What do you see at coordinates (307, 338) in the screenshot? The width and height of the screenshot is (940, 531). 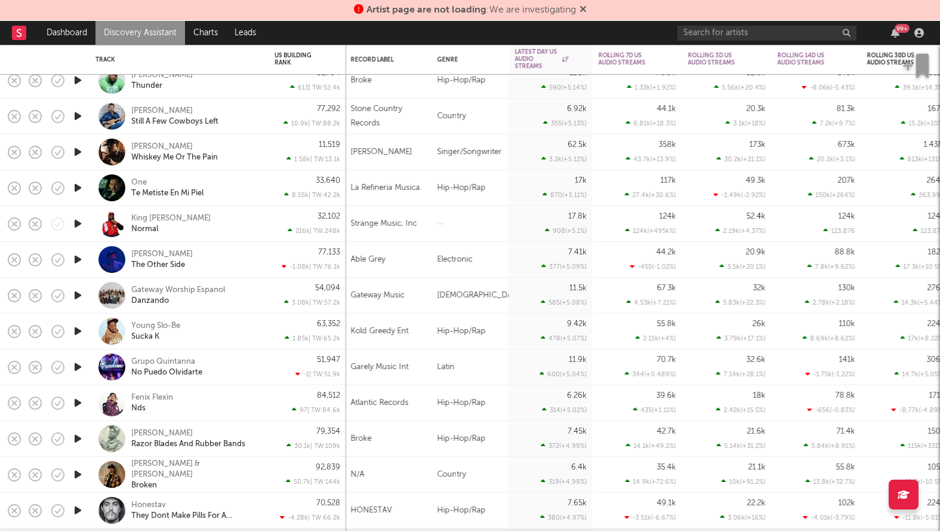 I see `div: 1.85k | TW: 65.2k` at bounding box center [307, 338].